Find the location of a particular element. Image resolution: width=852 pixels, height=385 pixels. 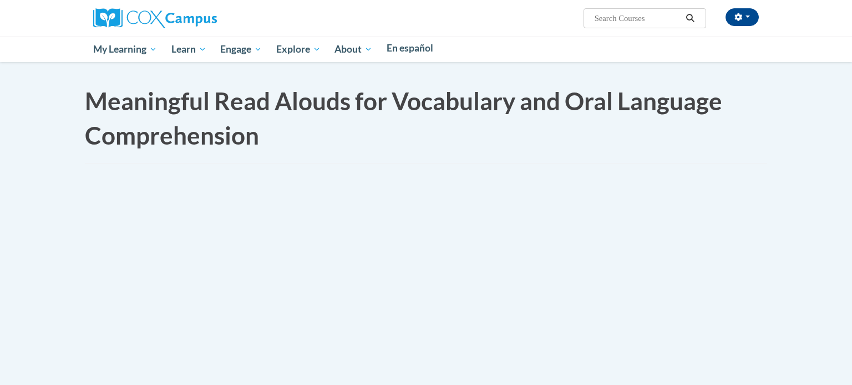

a: Cox Campus is located at coordinates (155, 17).